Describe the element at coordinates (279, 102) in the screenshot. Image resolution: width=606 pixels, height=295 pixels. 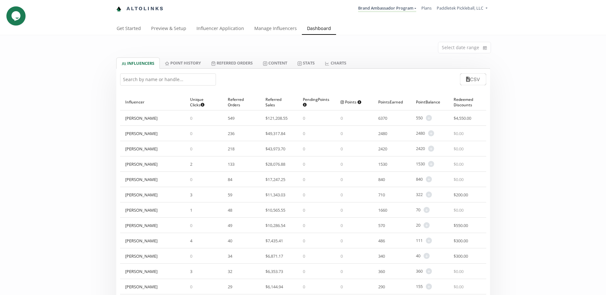
I see `div: Referred Sales` at that location.